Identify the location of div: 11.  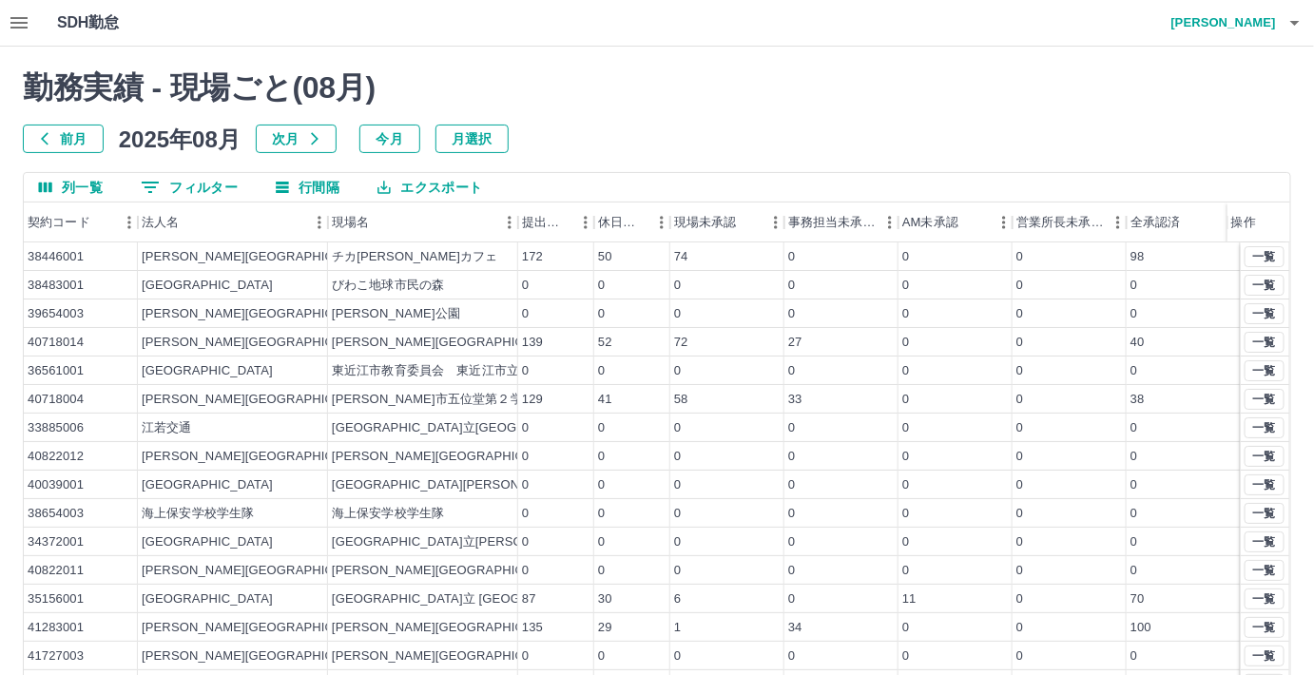
(909, 599).